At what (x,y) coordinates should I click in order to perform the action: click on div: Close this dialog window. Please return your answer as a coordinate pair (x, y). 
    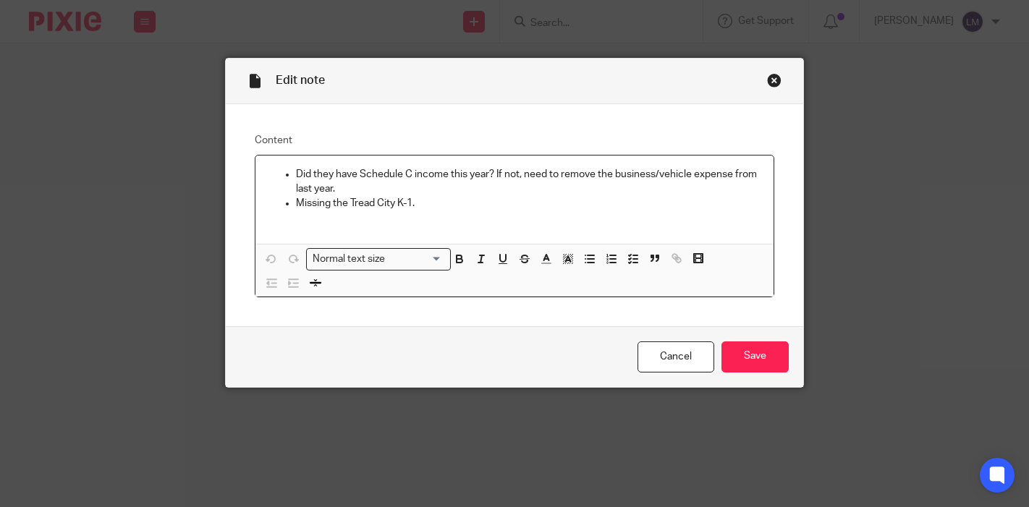
    Looking at the image, I should click on (775, 80).